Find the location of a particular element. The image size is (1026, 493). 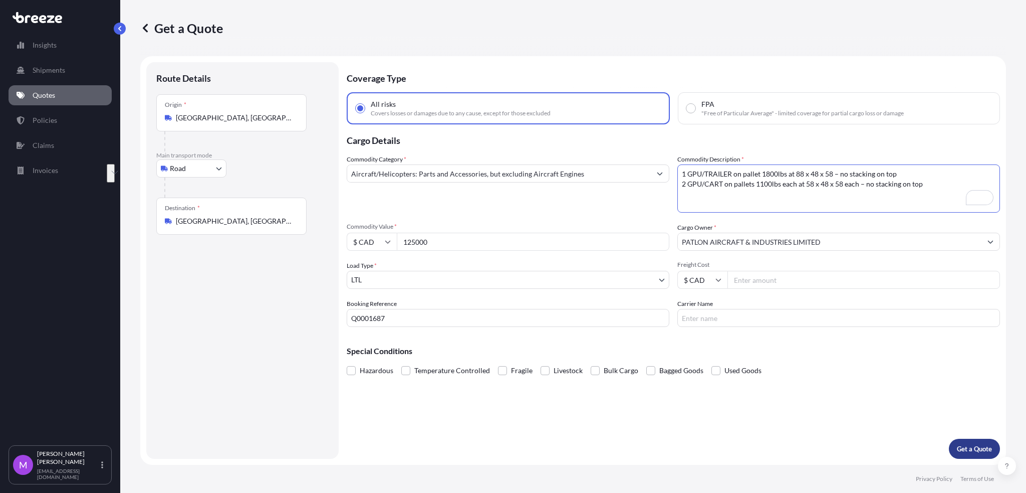

span: Temperature Controlled is located at coordinates (452, 370).